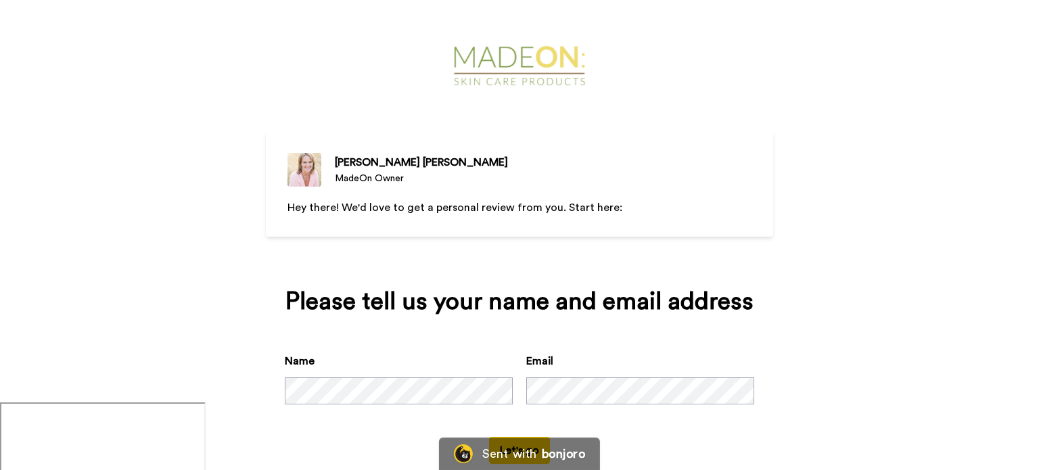 The height and width of the screenshot is (470, 1039). Describe the element at coordinates (540, 361) in the screenshot. I see `label: Email` at that location.